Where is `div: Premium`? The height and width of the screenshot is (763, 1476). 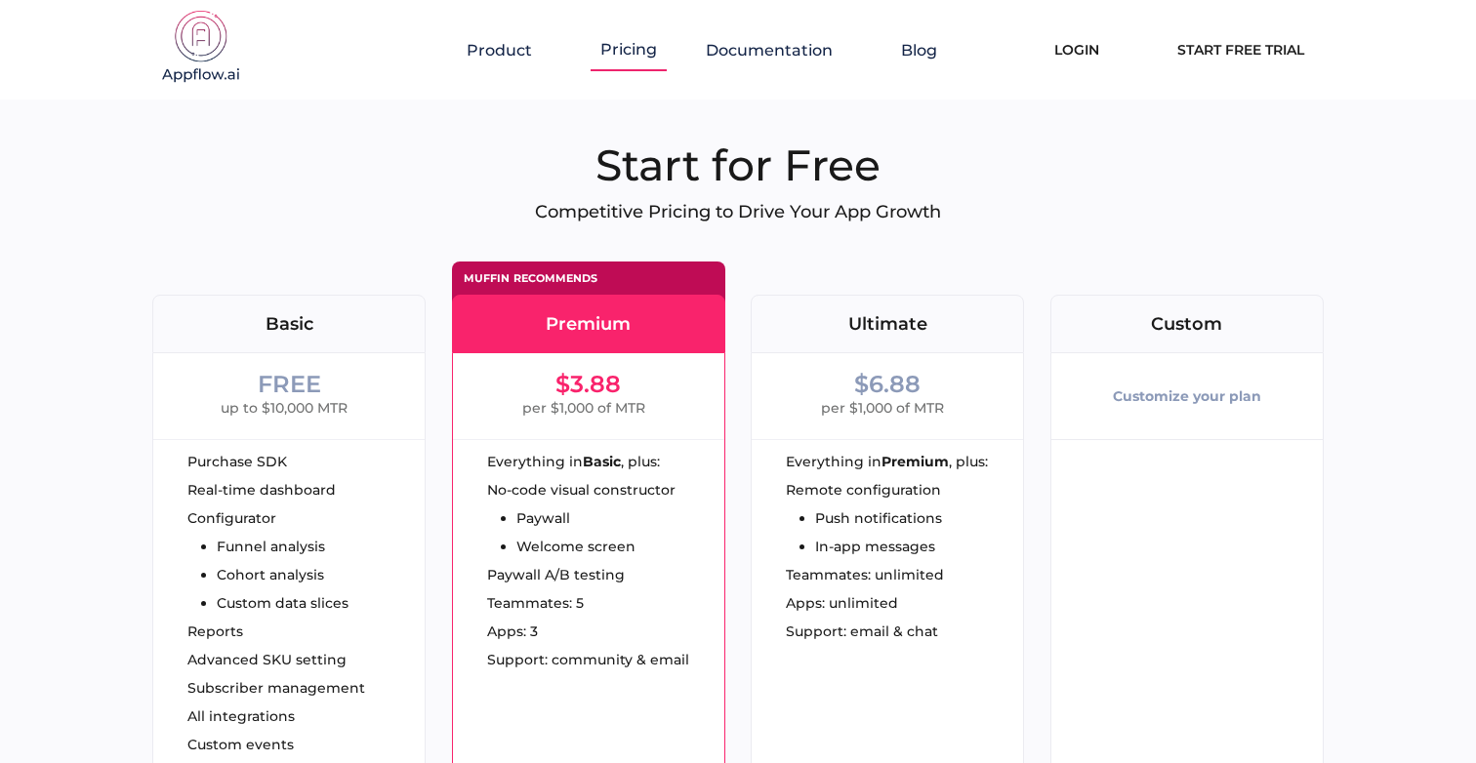 div: Premium is located at coordinates (589, 324).